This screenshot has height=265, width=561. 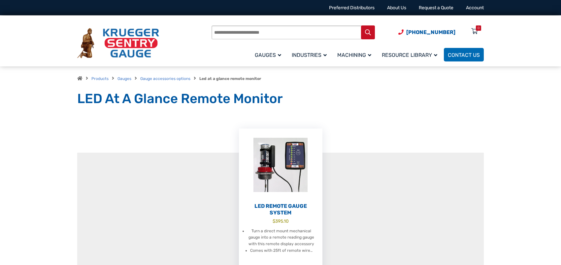 I want to click on span: Resource Library, so click(x=409, y=55).